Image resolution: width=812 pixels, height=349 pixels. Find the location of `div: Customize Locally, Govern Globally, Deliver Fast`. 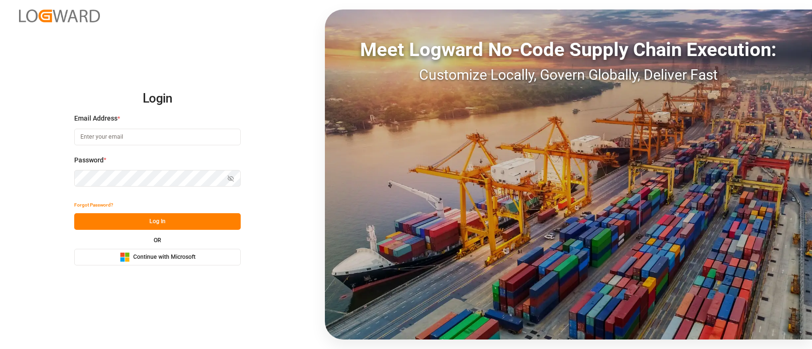

div: Customize Locally, Govern Globally, Deliver Fast is located at coordinates (568, 75).